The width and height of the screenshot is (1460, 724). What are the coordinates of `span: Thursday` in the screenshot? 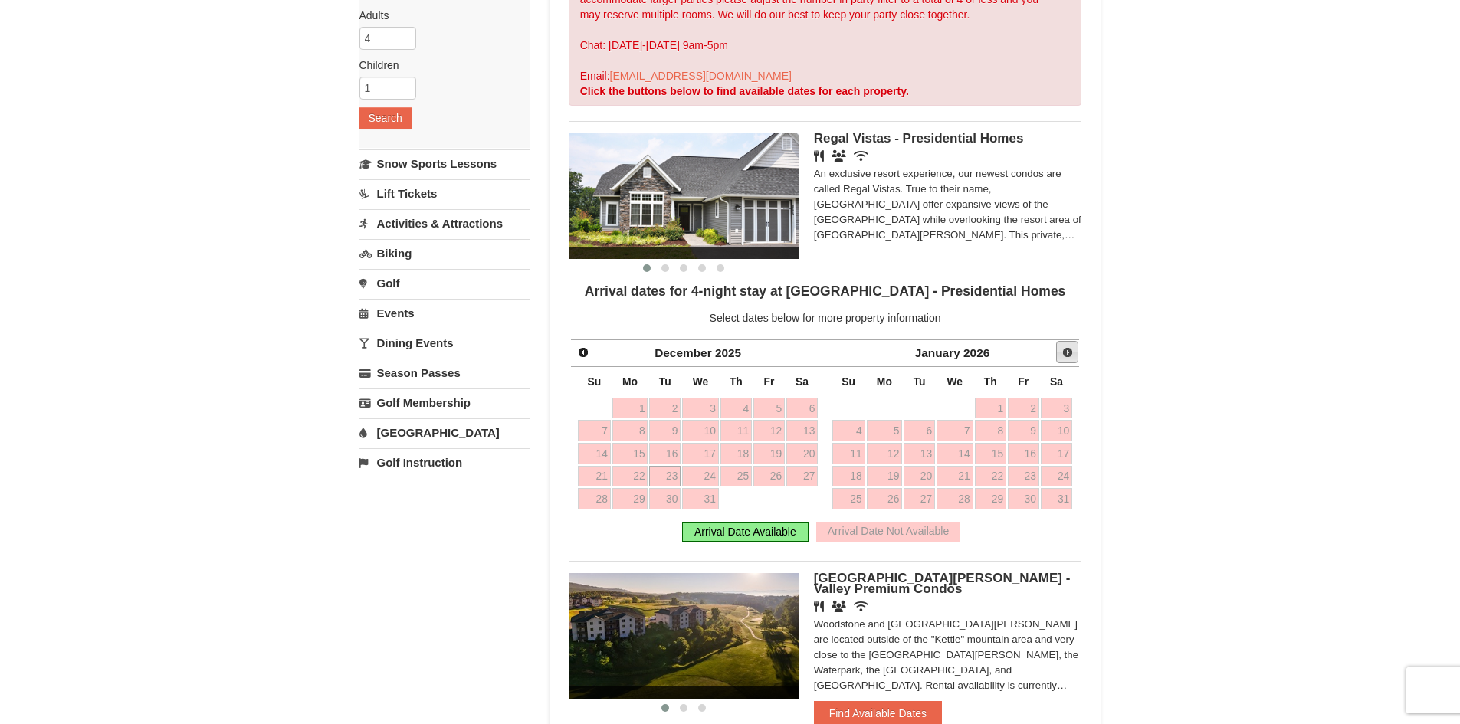 It's located at (990, 382).